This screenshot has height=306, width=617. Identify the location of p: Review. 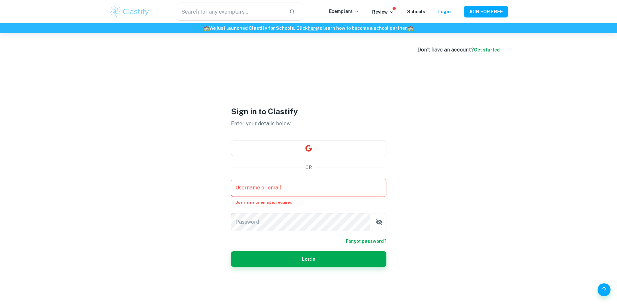
(383, 12).